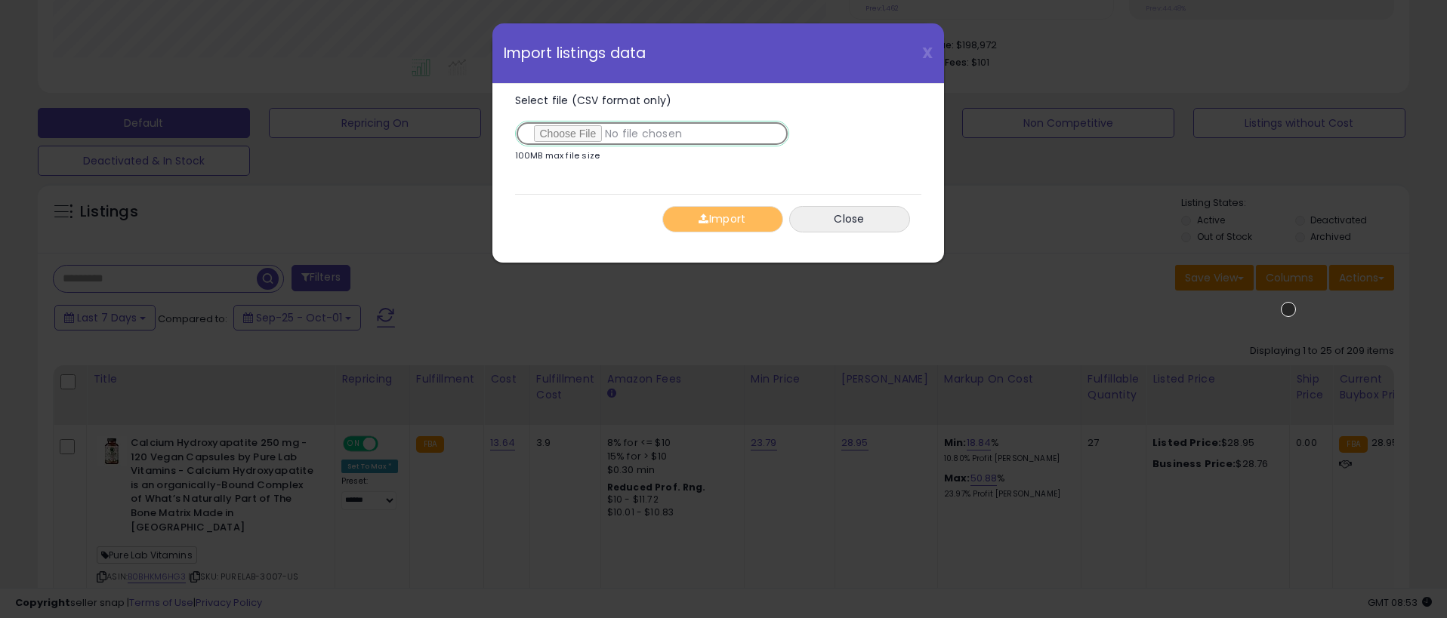  I want to click on span: X, so click(927, 53).